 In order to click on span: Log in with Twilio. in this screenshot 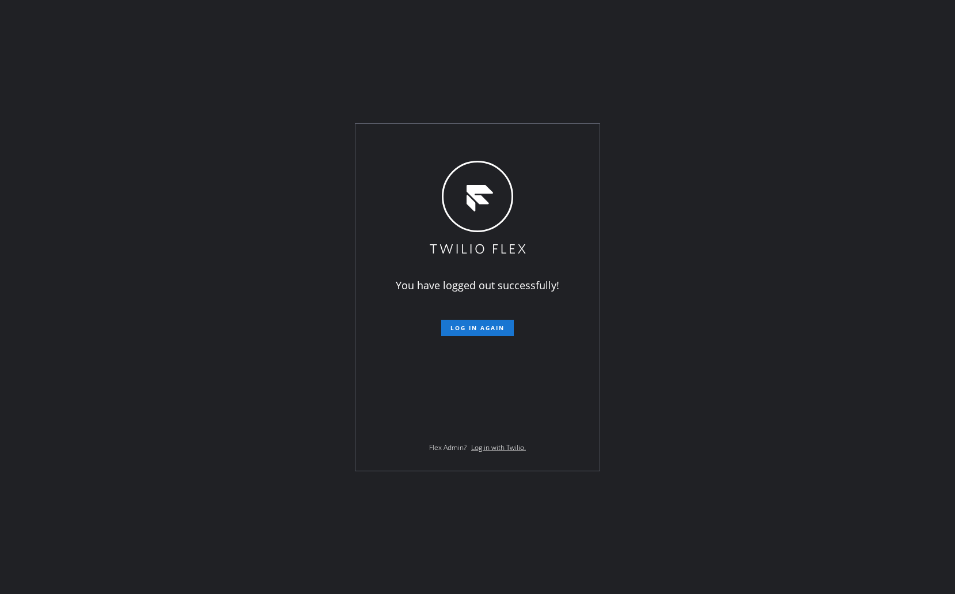, I will do `click(498, 447)`.